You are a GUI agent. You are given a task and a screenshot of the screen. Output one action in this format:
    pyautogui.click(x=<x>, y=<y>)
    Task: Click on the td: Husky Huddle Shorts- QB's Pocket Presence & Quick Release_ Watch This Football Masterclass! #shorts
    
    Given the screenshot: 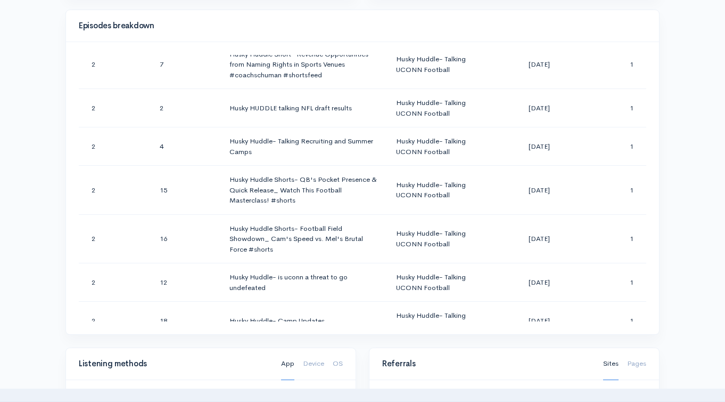 What is the action you would take?
    pyautogui.click(x=304, y=190)
    